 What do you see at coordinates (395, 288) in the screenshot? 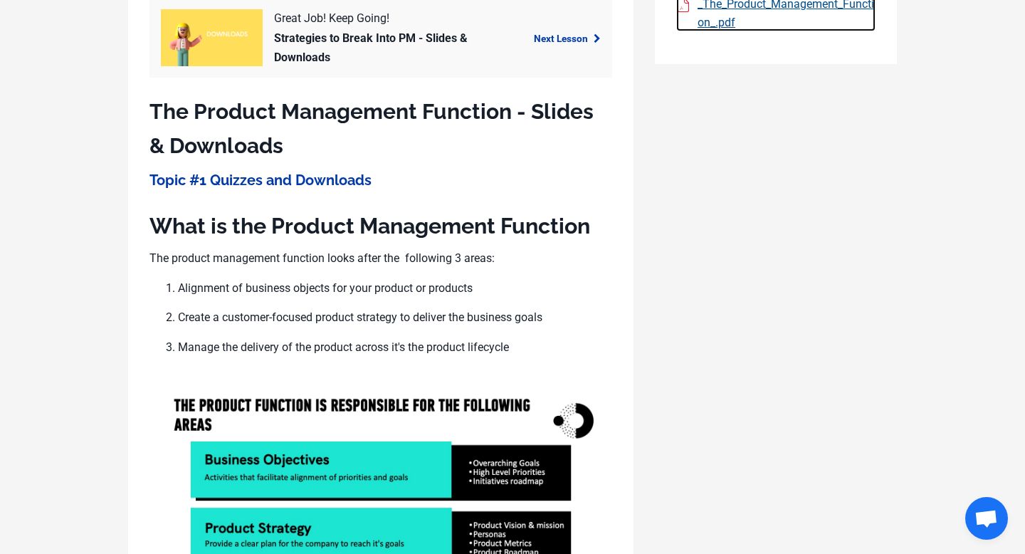
I see `li: Alignment of business objects for your product or products` at bounding box center [395, 288].